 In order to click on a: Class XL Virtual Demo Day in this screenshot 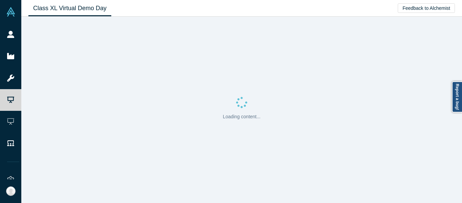, I will do `click(70, 8)`.